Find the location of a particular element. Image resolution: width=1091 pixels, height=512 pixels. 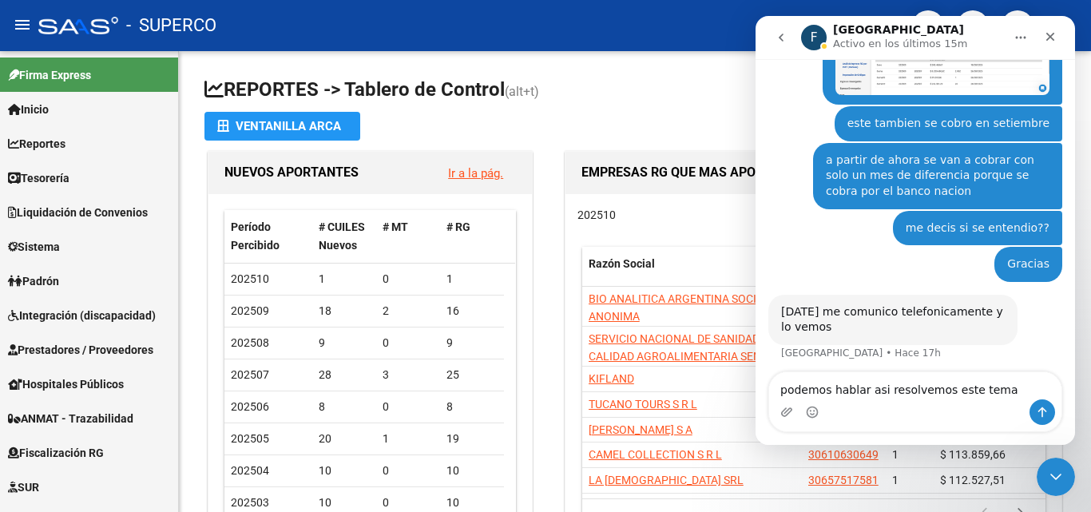

span: Inicio is located at coordinates (28, 109).